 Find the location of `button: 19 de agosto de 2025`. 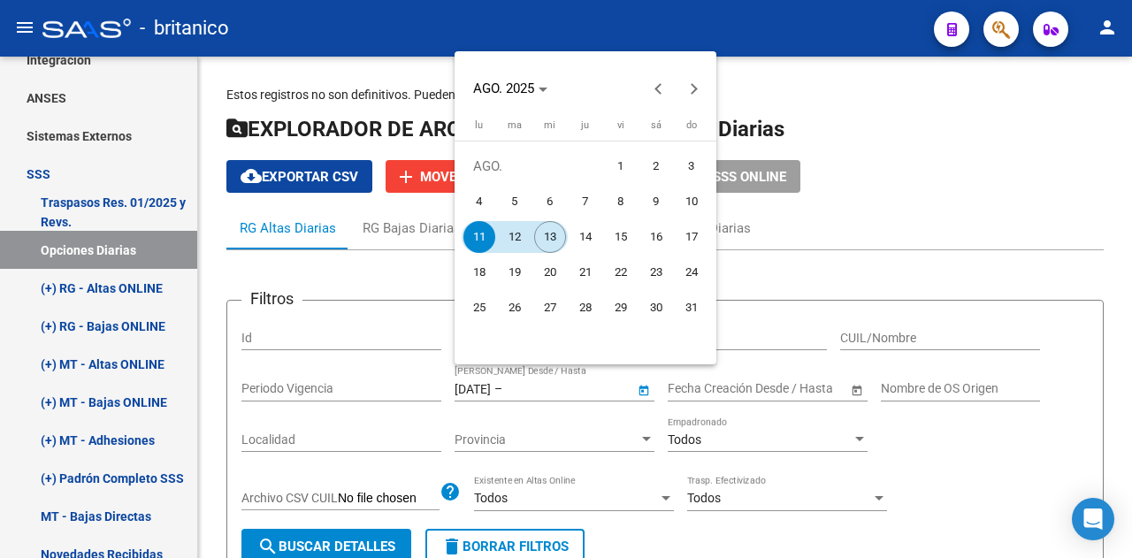

button: 19 de agosto de 2025 is located at coordinates (515, 272).